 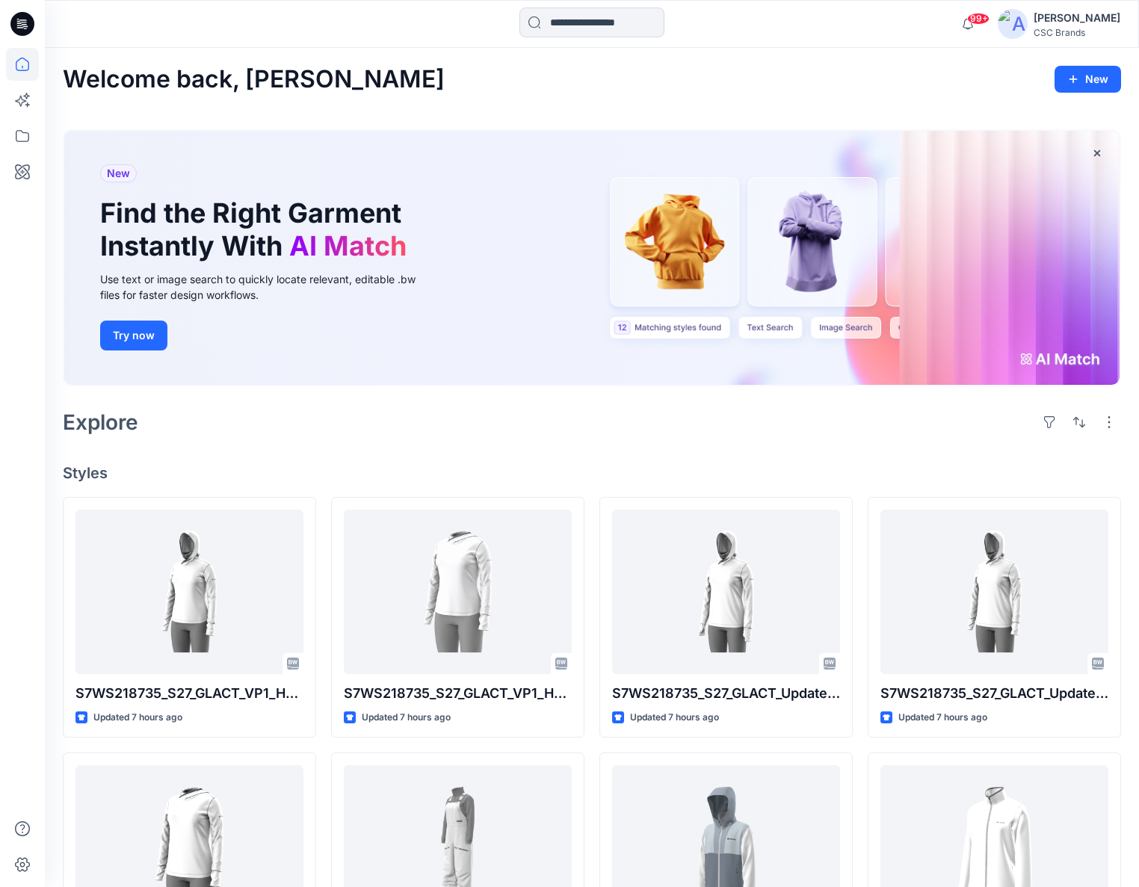 What do you see at coordinates (348, 246) in the screenshot?
I see `span: AI Match` at bounding box center [348, 246].